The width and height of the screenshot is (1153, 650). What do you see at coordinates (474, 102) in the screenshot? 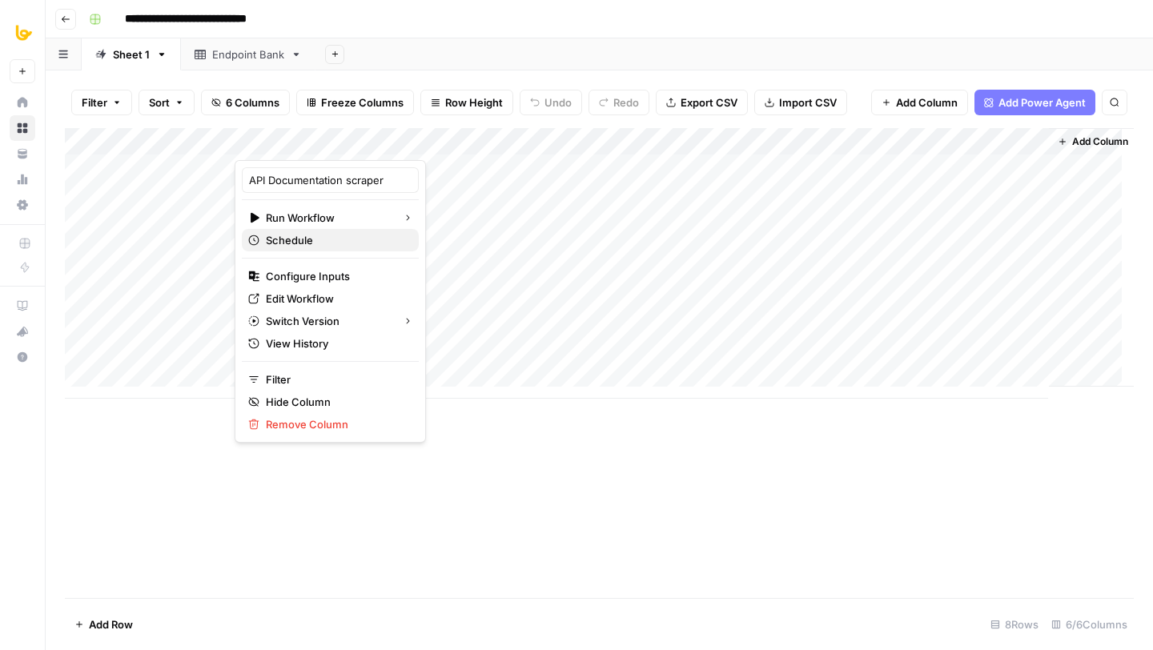
I see `span: Row Height` at bounding box center [474, 102].